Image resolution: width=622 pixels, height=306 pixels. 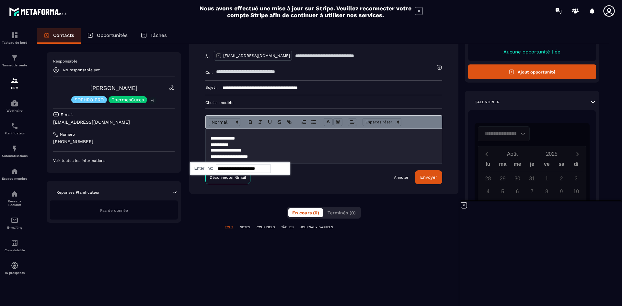 What do you see at coordinates (316, 227) in the screenshot?
I see `p: JOURNAUX D'APPELS` at bounding box center [316, 227].